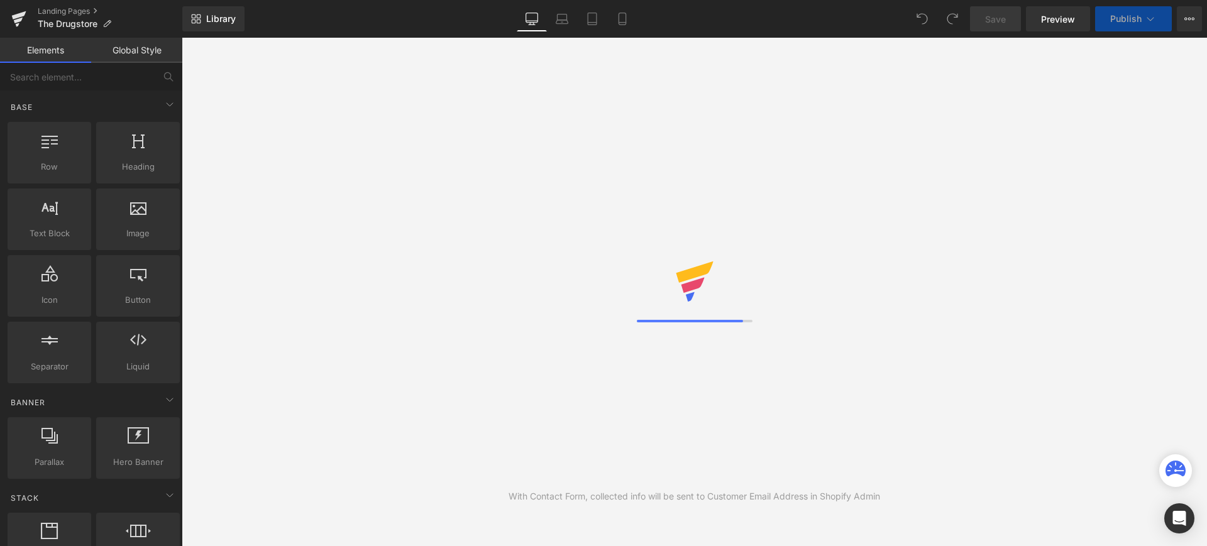 Image resolution: width=1207 pixels, height=546 pixels. I want to click on span: Heading, so click(138, 167).